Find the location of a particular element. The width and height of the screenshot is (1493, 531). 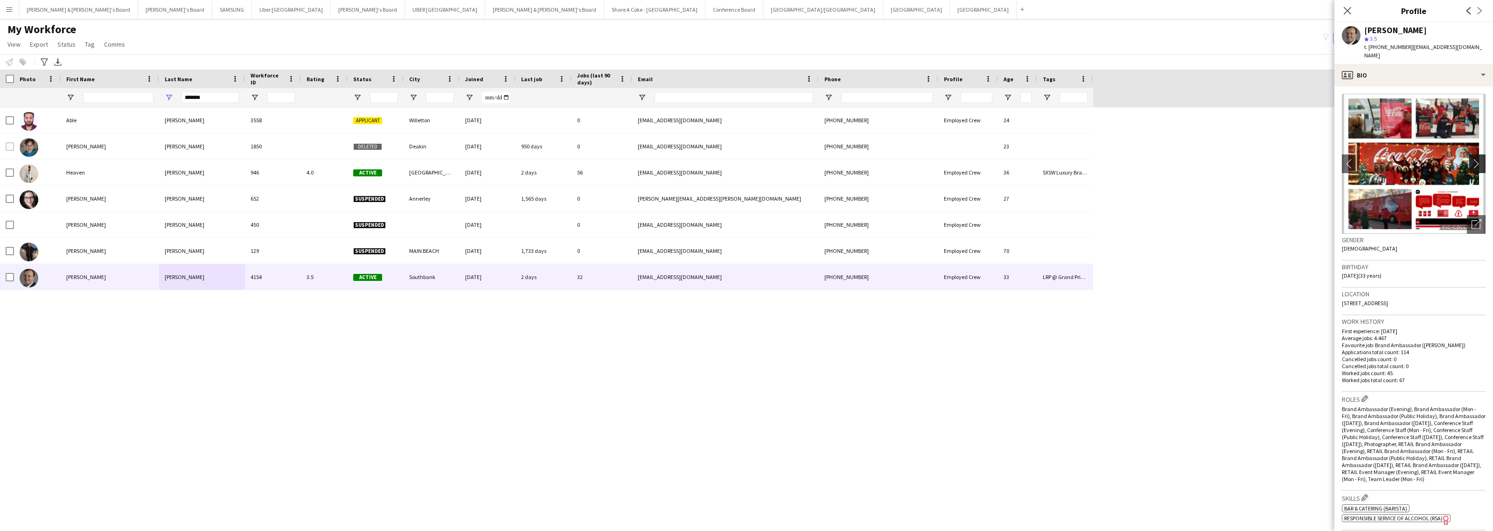

input: First Name Filter Input is located at coordinates (118, 98).